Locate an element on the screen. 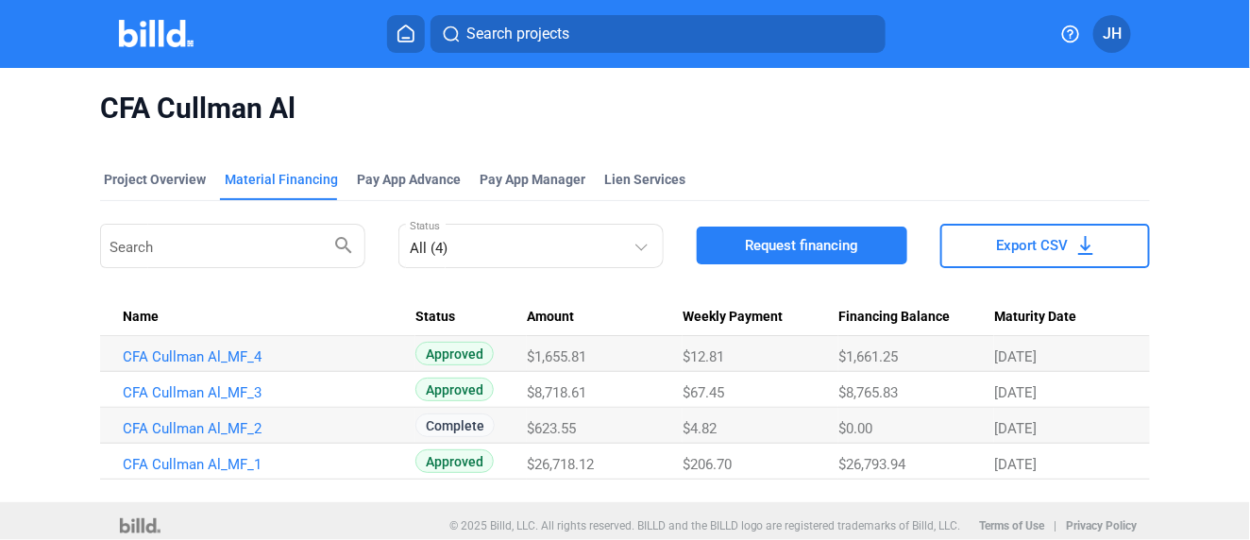 This screenshot has width=1250, height=540. button: Request financing is located at coordinates (802, 245).